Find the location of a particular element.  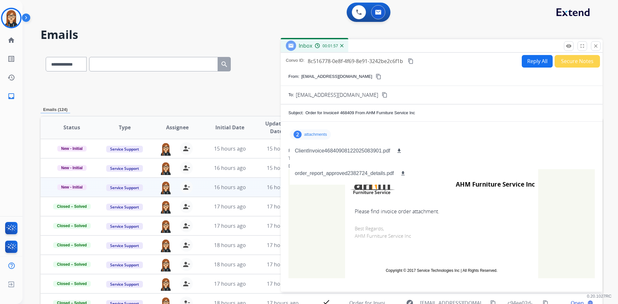

td: Copyright © 2017 Service Technologies Inc | All Rights Reserved. is located at coordinates (441, 271).